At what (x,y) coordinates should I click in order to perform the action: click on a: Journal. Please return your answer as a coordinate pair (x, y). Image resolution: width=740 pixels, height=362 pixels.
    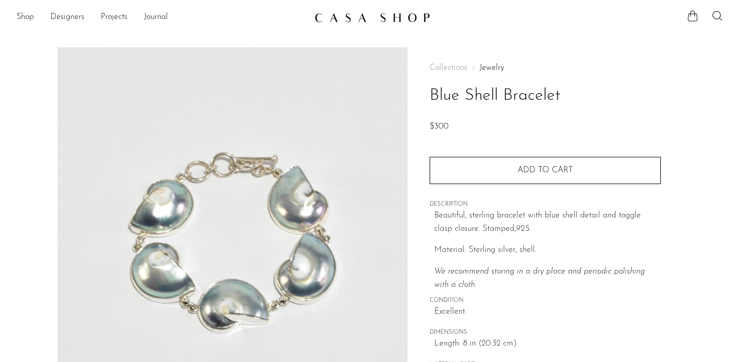
    Looking at the image, I should click on (156, 17).